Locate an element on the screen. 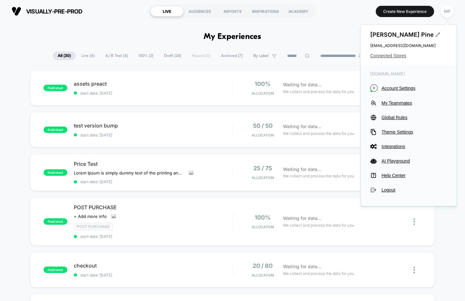  span: Logout is located at coordinates (414, 190).